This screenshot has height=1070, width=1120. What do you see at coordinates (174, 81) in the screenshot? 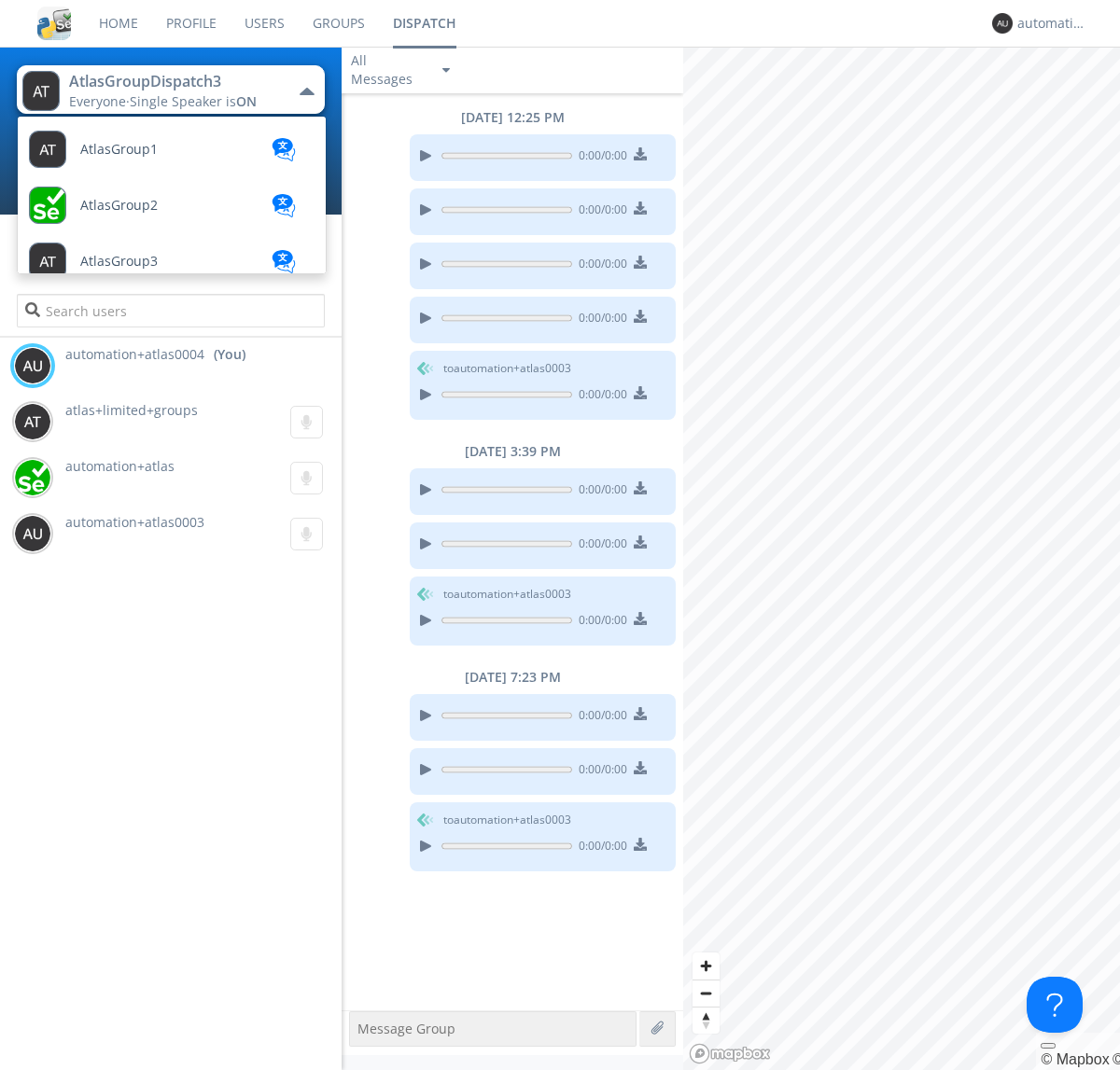
I see `div: AtlasGroupDispatch3` at bounding box center [174, 81].